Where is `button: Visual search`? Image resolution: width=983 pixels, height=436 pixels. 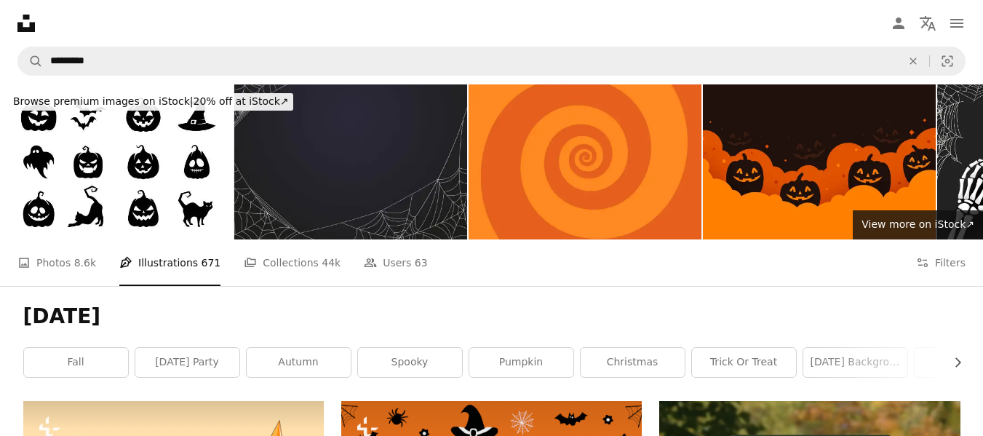
button: Visual search is located at coordinates (948, 61).